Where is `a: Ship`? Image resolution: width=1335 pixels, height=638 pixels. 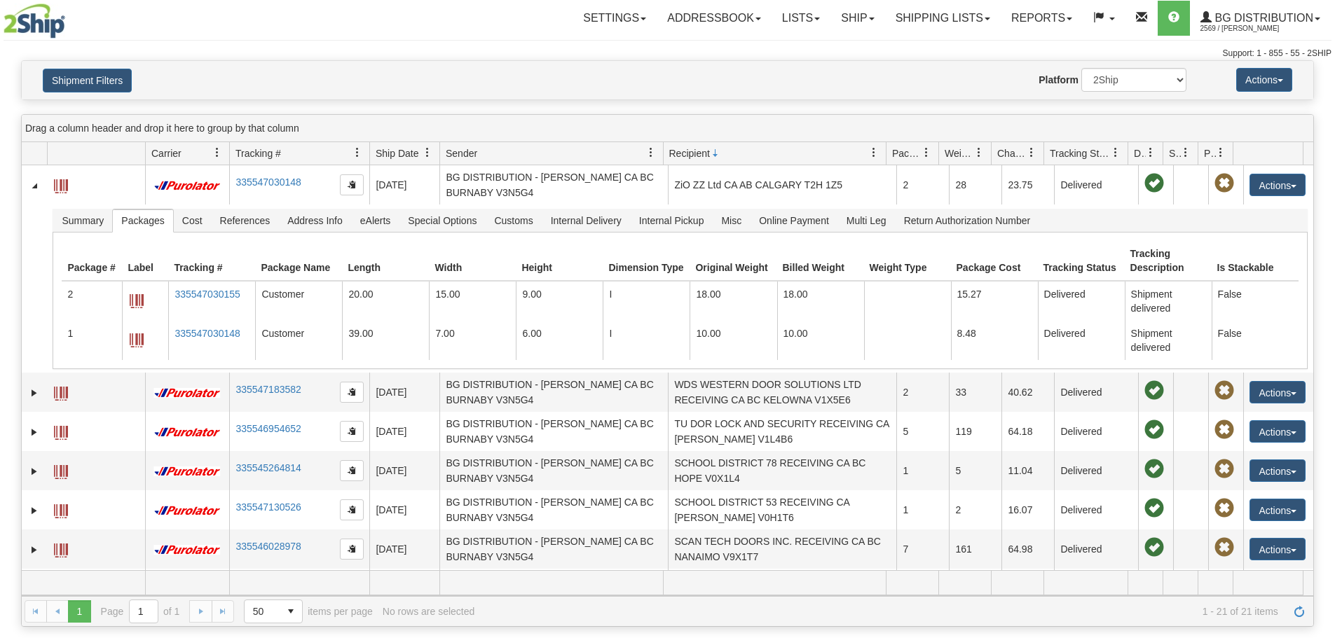 a: Ship is located at coordinates (857, 18).